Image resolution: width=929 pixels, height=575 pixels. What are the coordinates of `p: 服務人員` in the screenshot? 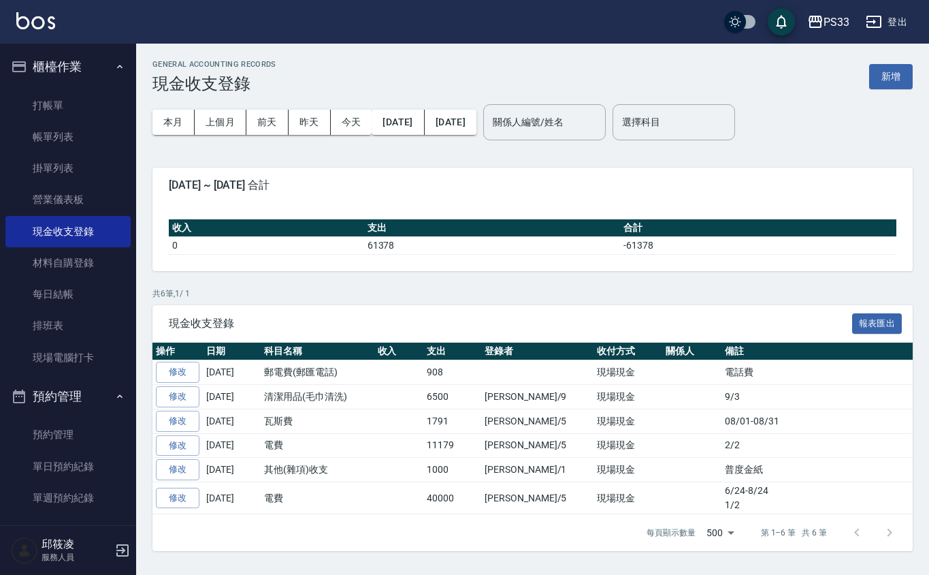 It's located at (76, 557).